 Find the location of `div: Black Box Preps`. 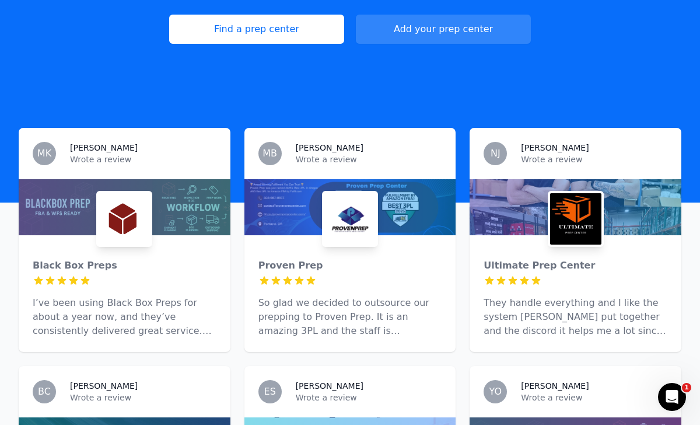

div: Black Box Preps is located at coordinates (124, 266).